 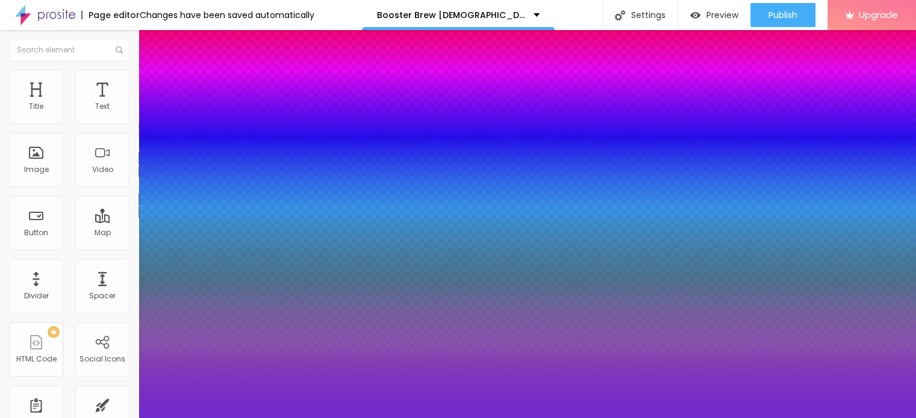 What do you see at coordinates (783, 15) in the screenshot?
I see `span: Publish` at bounding box center [783, 15].